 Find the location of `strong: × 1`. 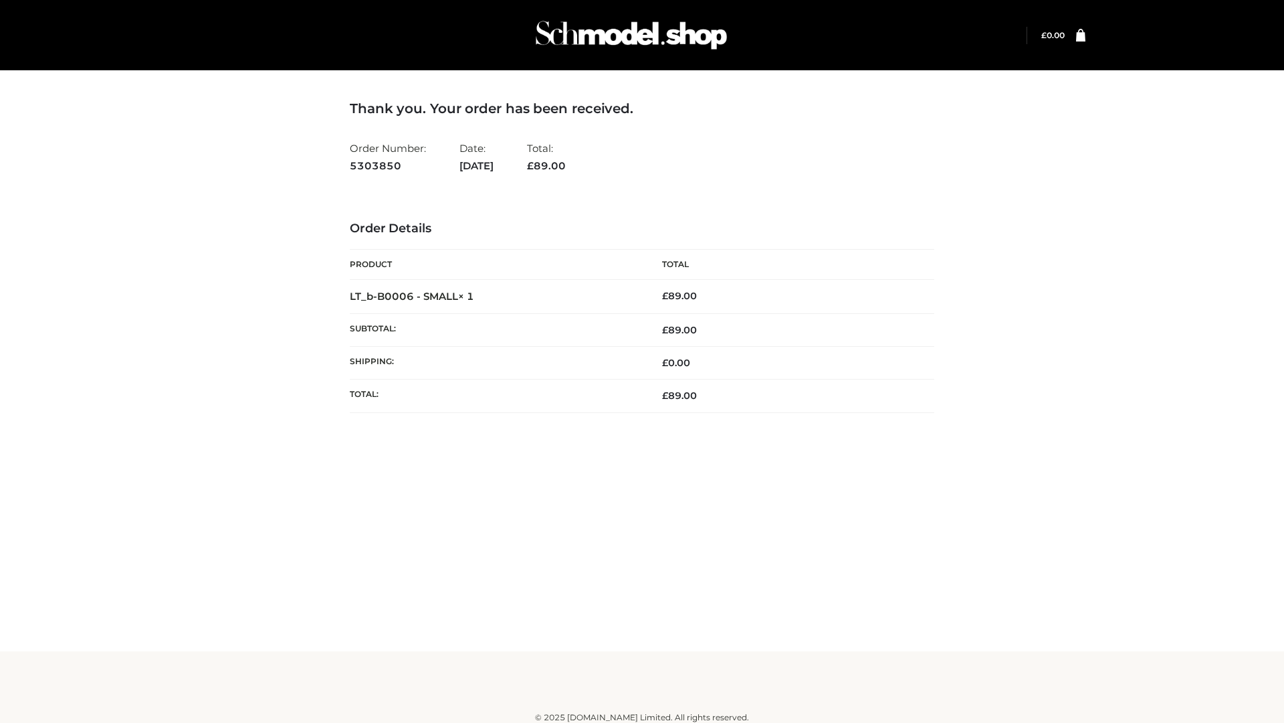

strong: × 1 is located at coordinates (466, 296).